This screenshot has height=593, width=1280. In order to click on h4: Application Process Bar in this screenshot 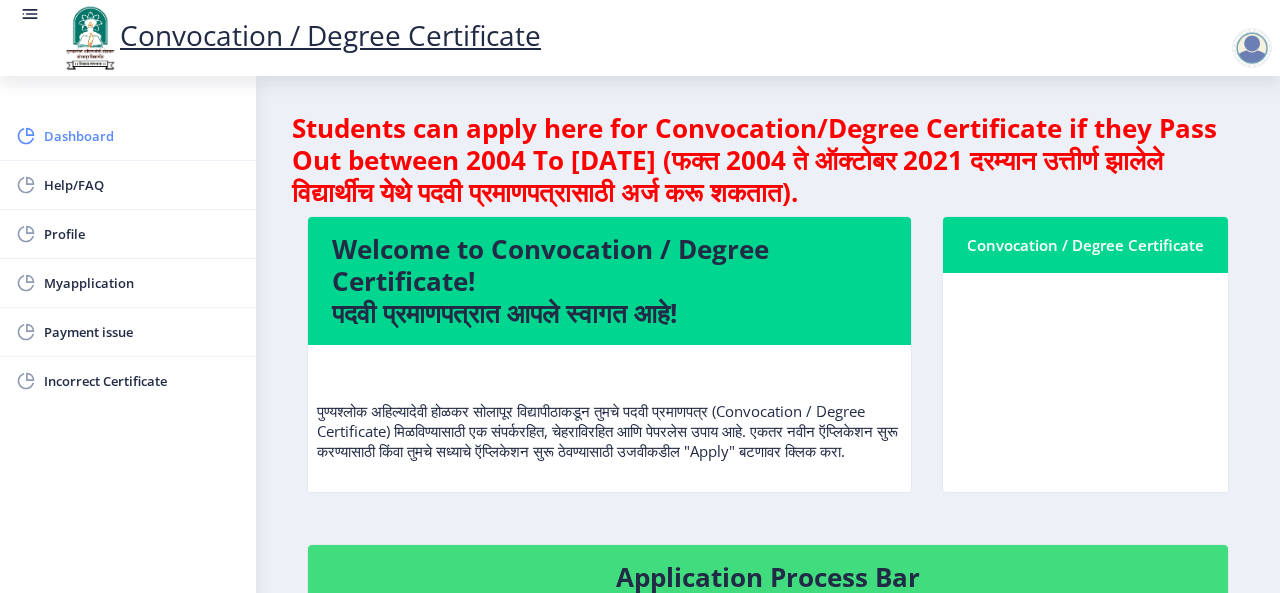, I will do `click(768, 577)`.